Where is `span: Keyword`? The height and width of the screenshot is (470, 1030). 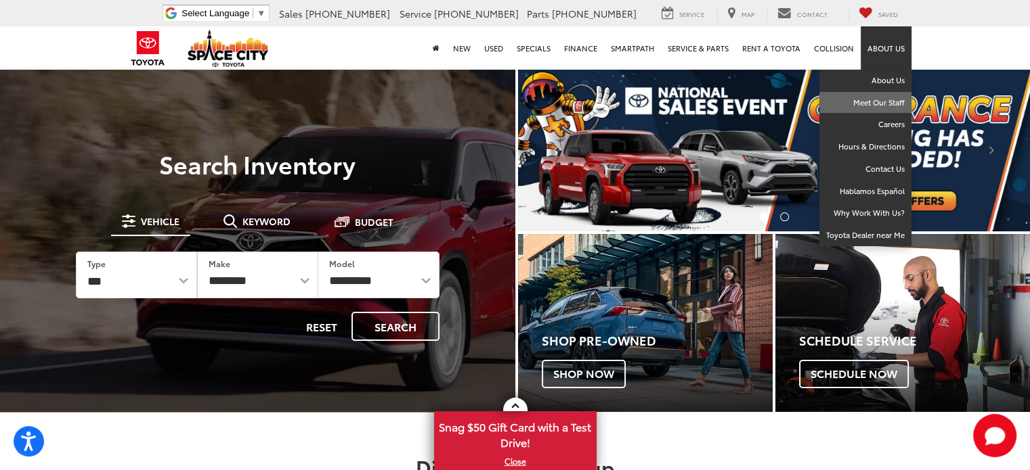 span: Keyword is located at coordinates (266, 221).